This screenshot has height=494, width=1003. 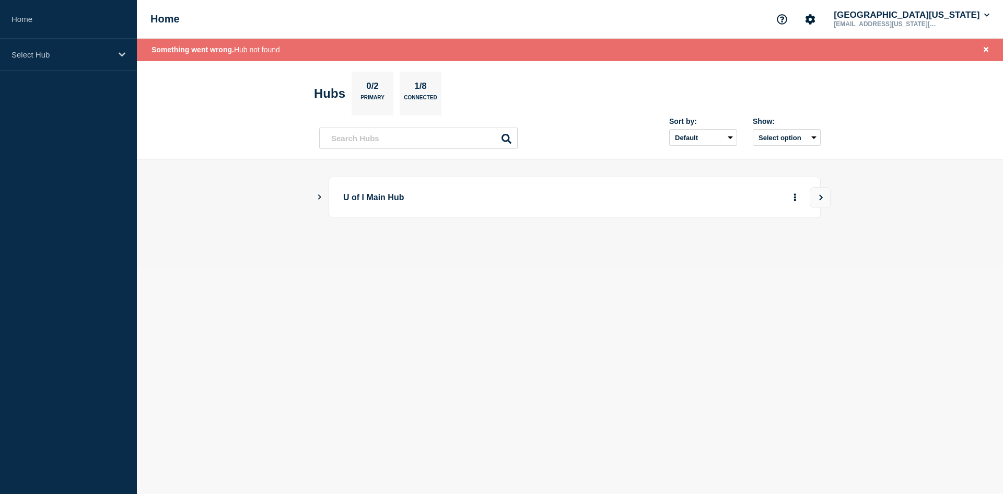 What do you see at coordinates (320, 197) in the screenshot?
I see `button: Show Connected Hubs` at bounding box center [320, 197].